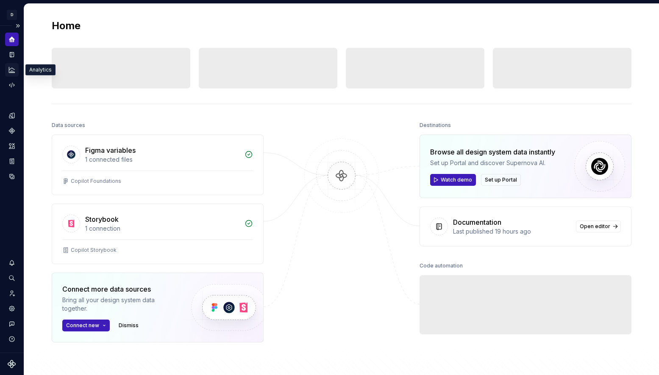  Describe the element at coordinates (83, 326) in the screenshot. I see `span: Connect new` at that location.